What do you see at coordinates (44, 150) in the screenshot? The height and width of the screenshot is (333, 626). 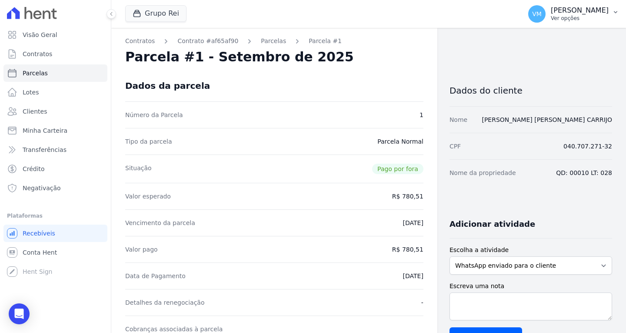 I see `span: Transferências` at bounding box center [44, 150].